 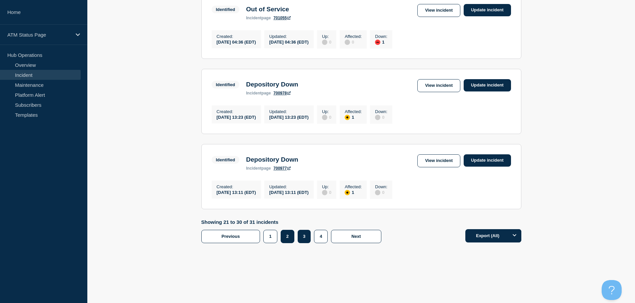 I want to click on button: Export (All), so click(x=493, y=236).